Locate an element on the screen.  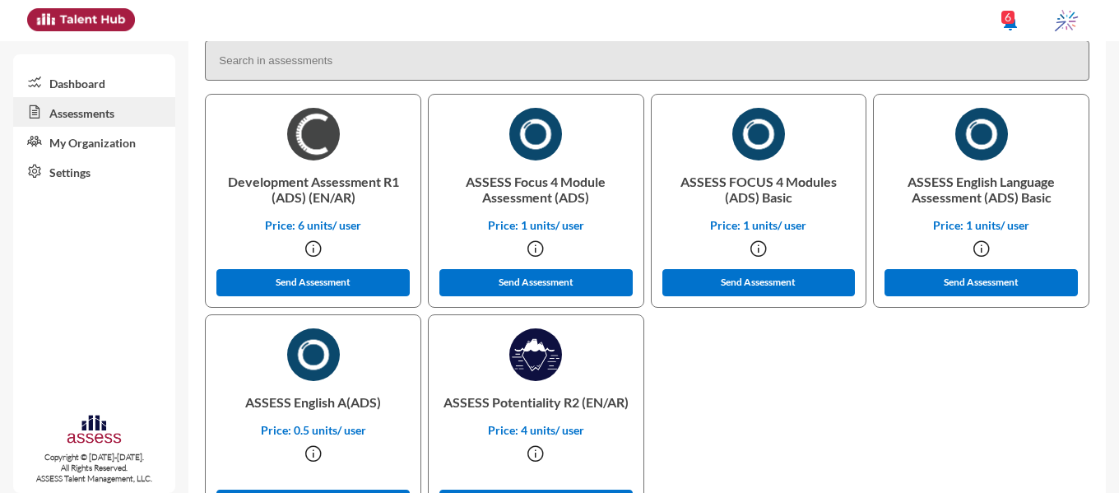
p: ASSESS English A(ADS) is located at coordinates (313, 402).